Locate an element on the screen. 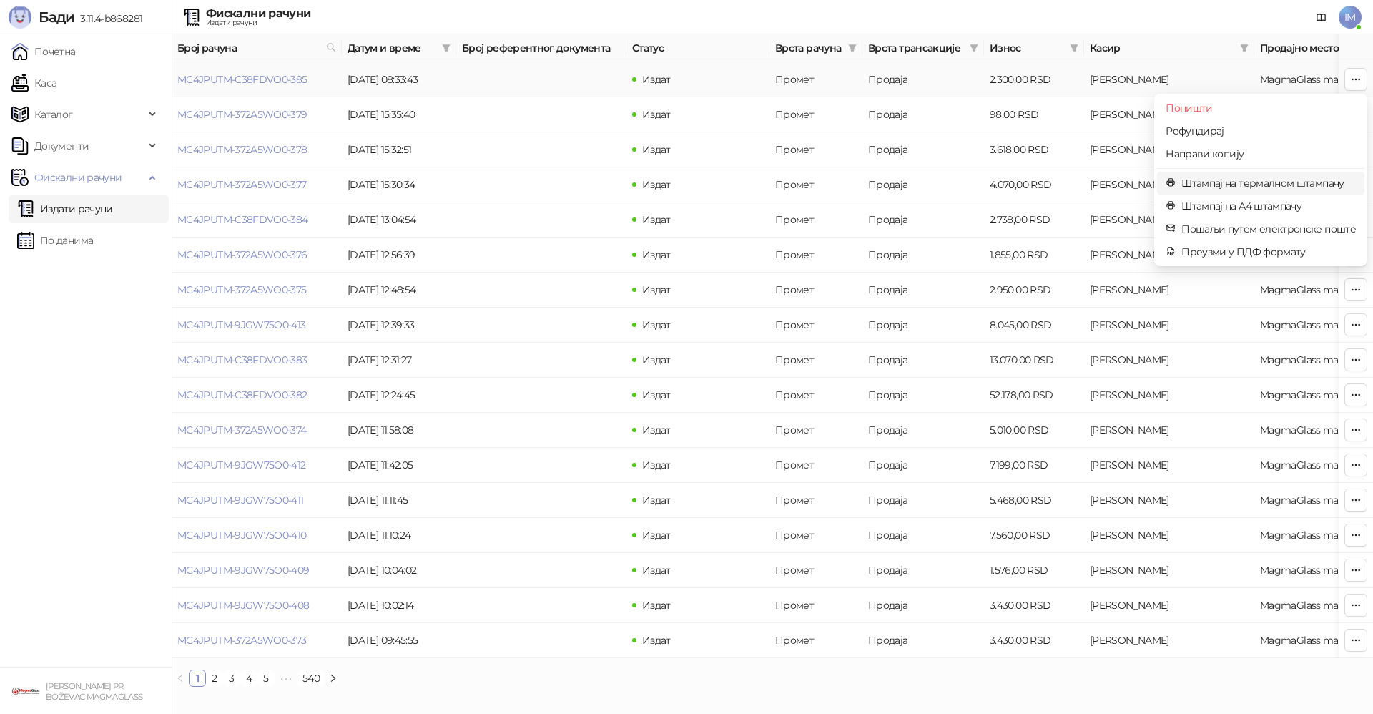  li: 3 is located at coordinates (232, 678).